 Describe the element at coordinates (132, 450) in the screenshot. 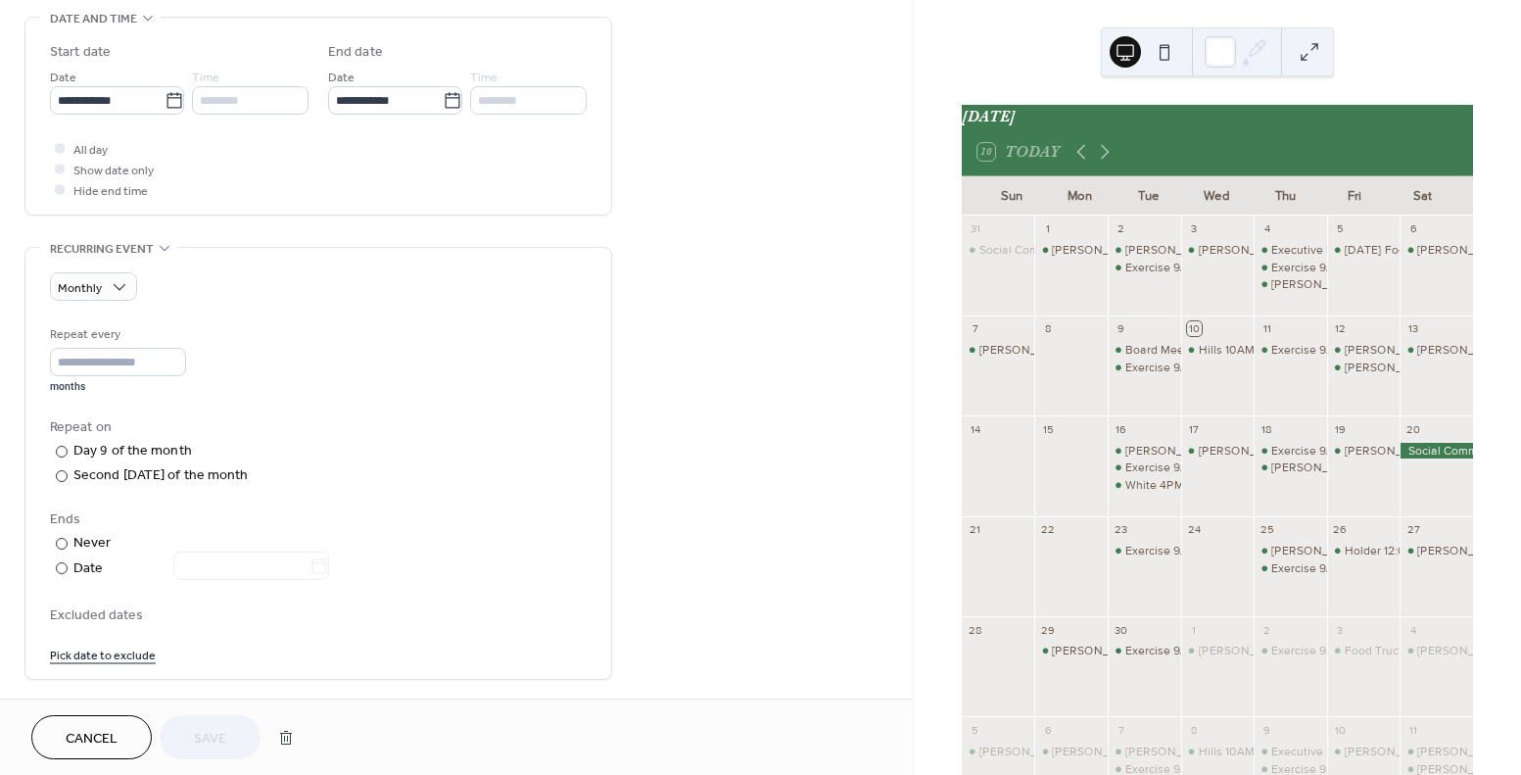

I see `div: Day 9 of the month` at that location.